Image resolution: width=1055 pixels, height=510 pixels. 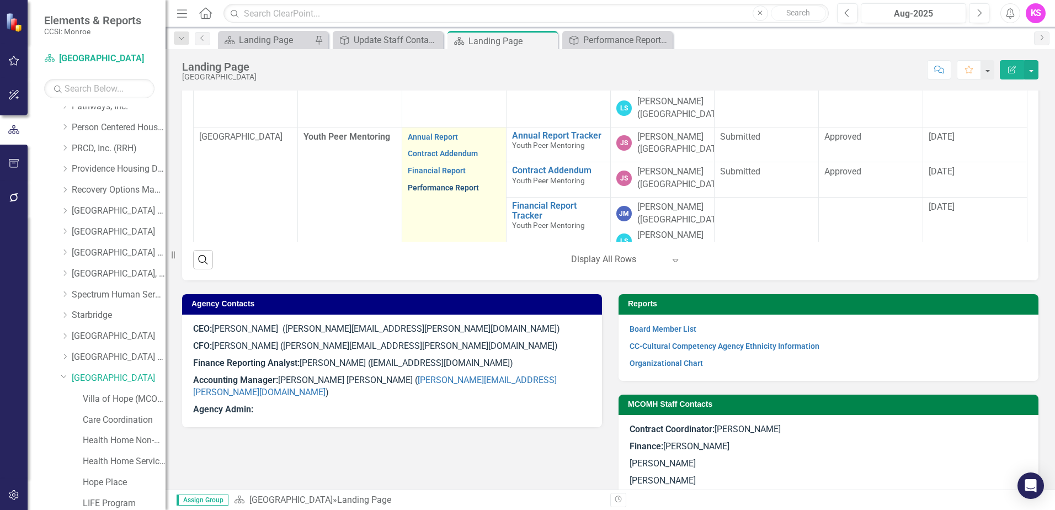 I want to click on h3: Reports, so click(x=831, y=304).